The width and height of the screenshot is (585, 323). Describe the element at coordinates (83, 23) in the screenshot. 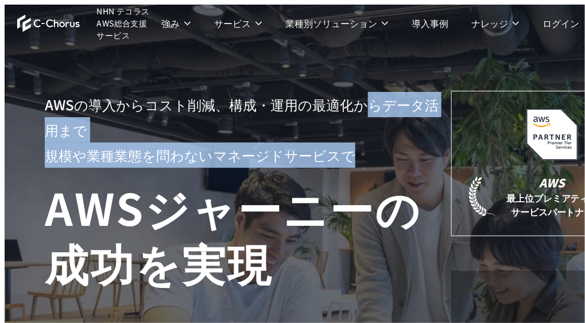

I see `a: AWS総合支援サービス C-Chorus NHN テコラスAWS総合支援サービス` at that location.